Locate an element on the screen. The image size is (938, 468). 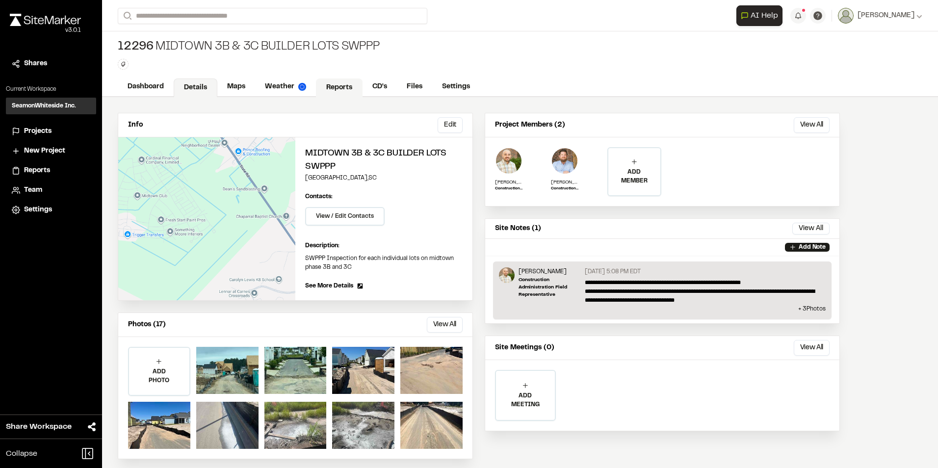
a: Maps is located at coordinates (236, 87).